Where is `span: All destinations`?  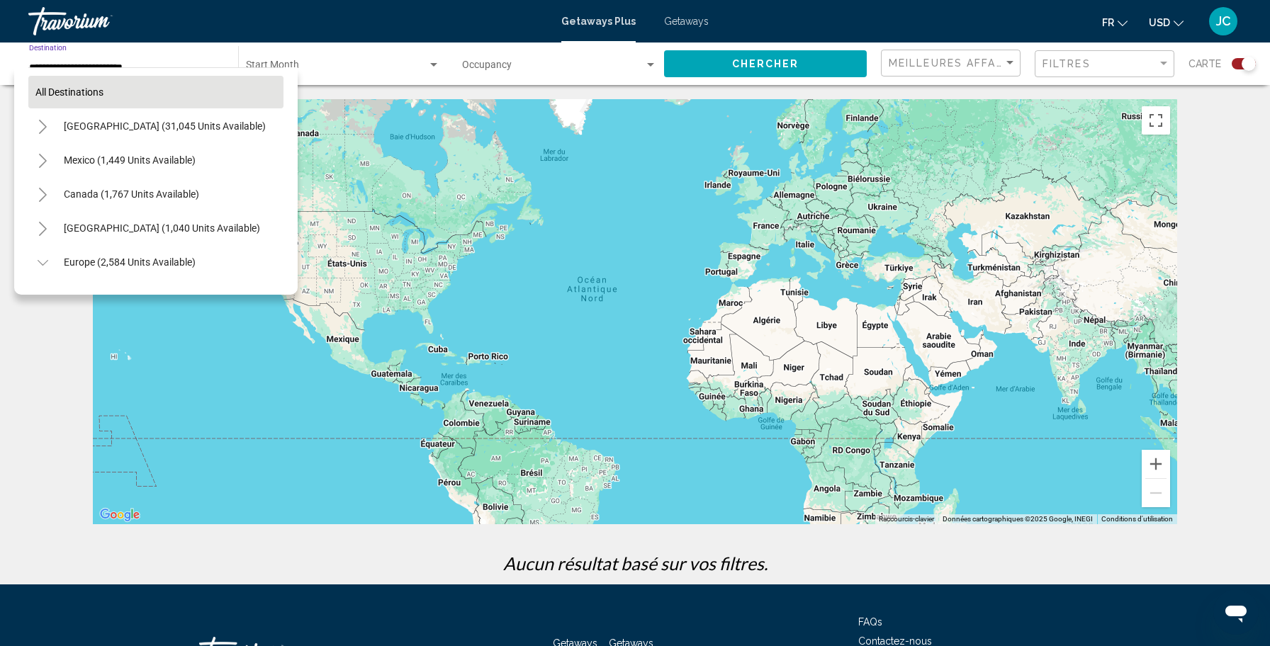 span: All destinations is located at coordinates (69, 92).